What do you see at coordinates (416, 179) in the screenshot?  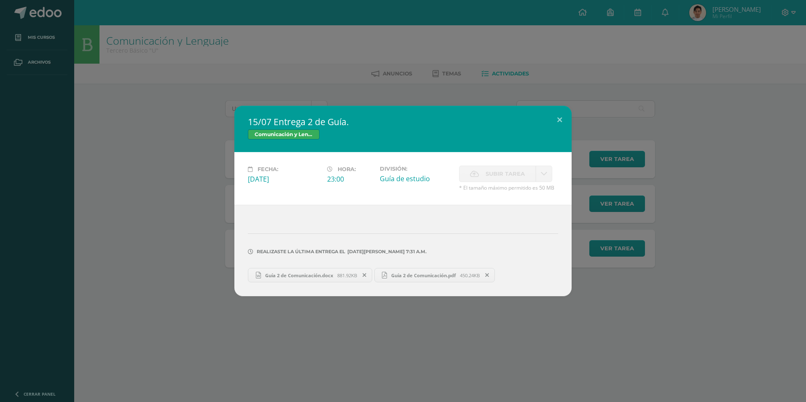 I see `div: Guía de estudio` at bounding box center [416, 179].